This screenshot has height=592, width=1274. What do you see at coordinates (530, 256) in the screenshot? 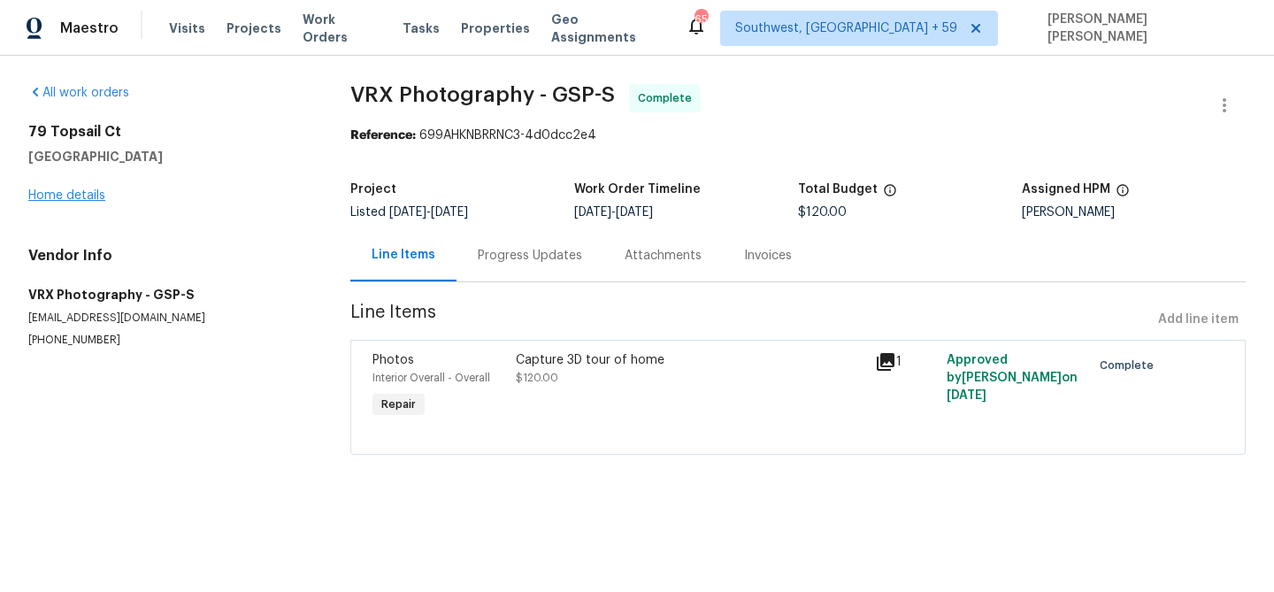
I see `div: Progress Updates` at bounding box center [530, 256].